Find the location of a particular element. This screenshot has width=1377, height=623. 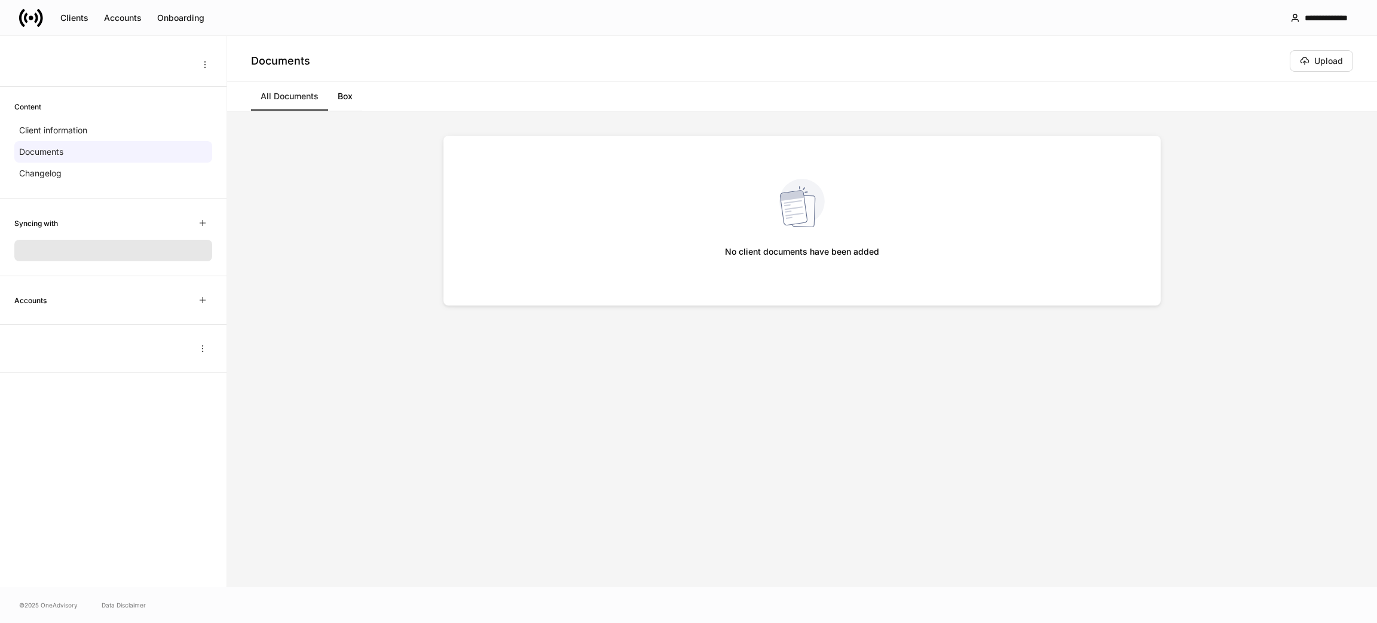

button: Onboarding is located at coordinates (180, 18).